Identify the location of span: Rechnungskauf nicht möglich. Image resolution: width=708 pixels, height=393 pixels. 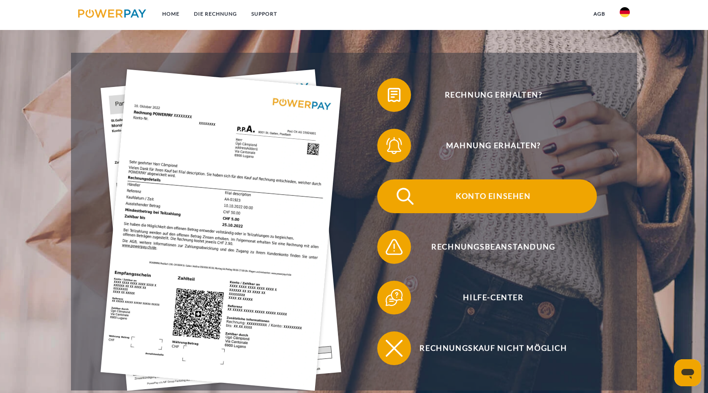
(493, 349).